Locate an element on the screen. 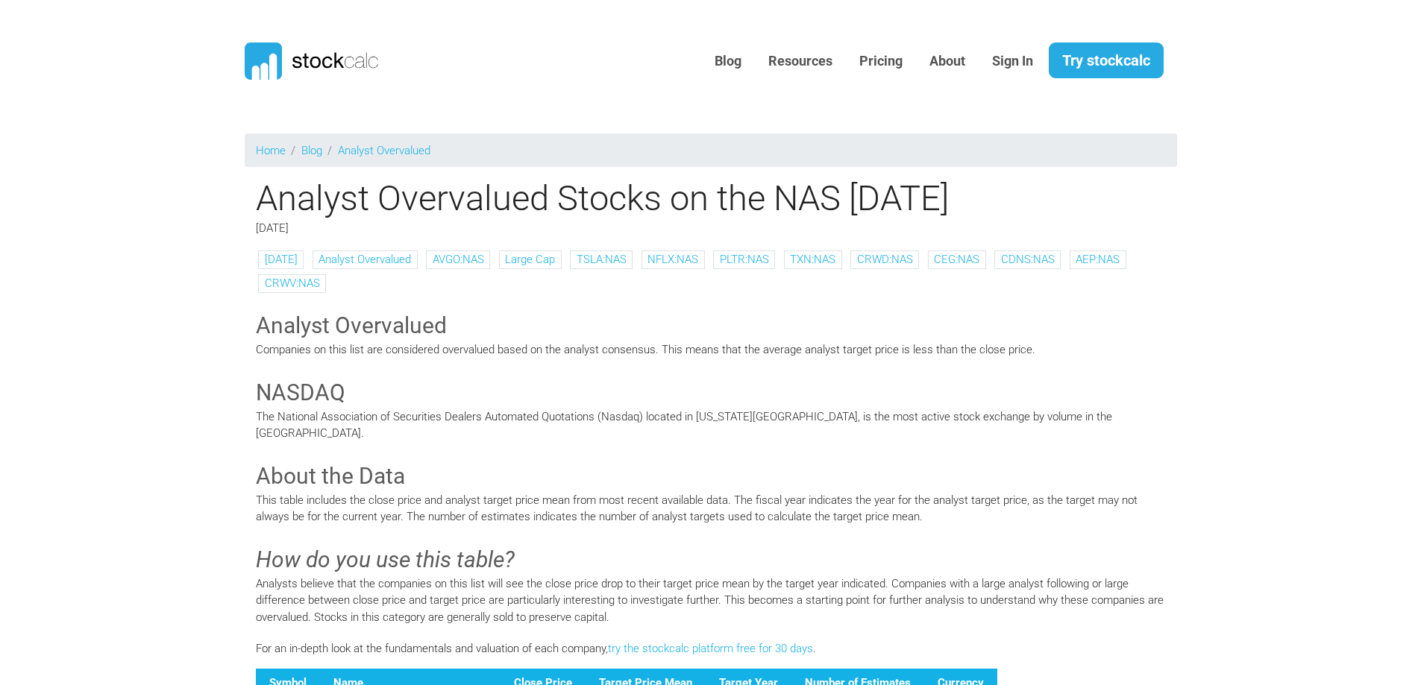 Image resolution: width=1421 pixels, height=685 pixels. a: TXN:NAS is located at coordinates (812, 260).